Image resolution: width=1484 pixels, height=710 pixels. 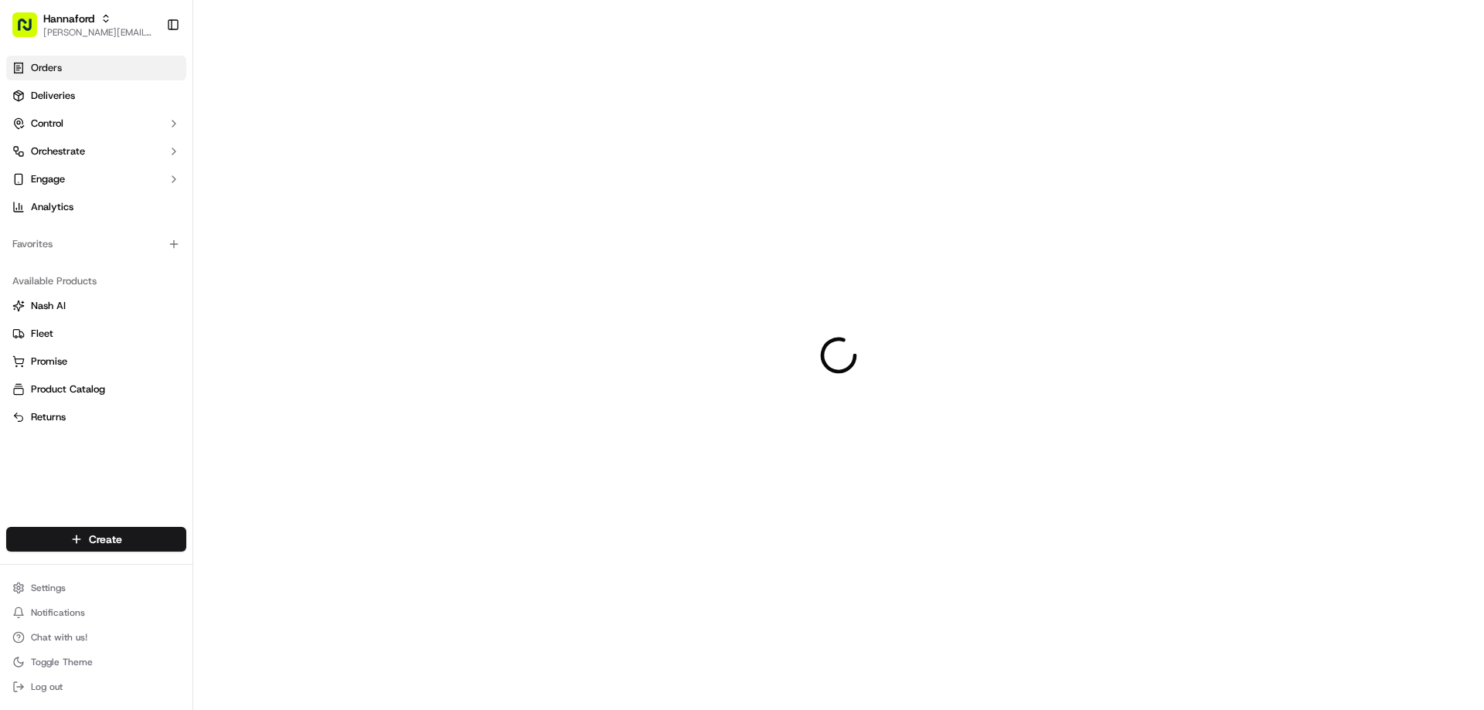 What do you see at coordinates (96, 687) in the screenshot?
I see `button: Log out` at bounding box center [96, 687].